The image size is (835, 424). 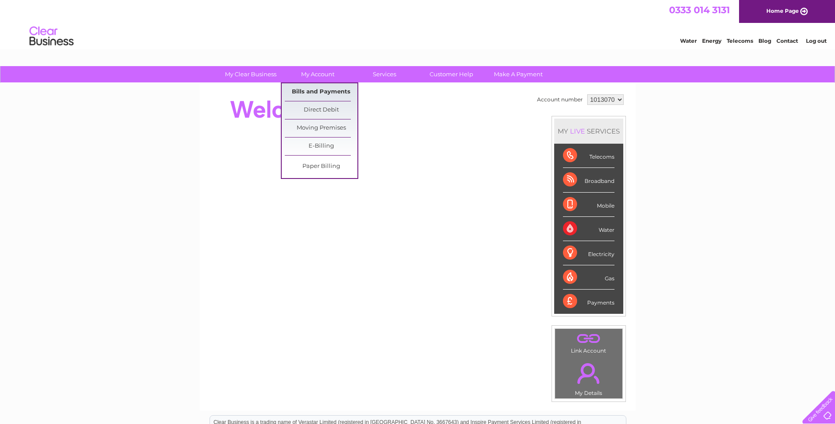 I want to click on a: 0333 014 3131, so click(x=700, y=10).